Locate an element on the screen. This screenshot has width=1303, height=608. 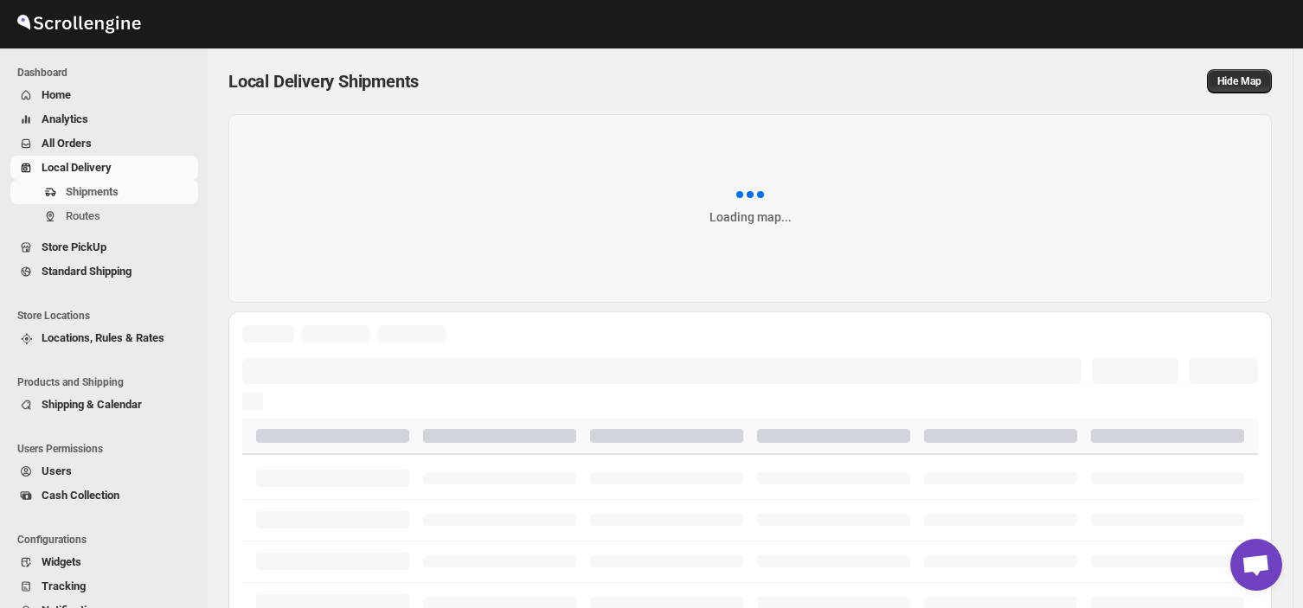
button: Routes is located at coordinates (104, 216).